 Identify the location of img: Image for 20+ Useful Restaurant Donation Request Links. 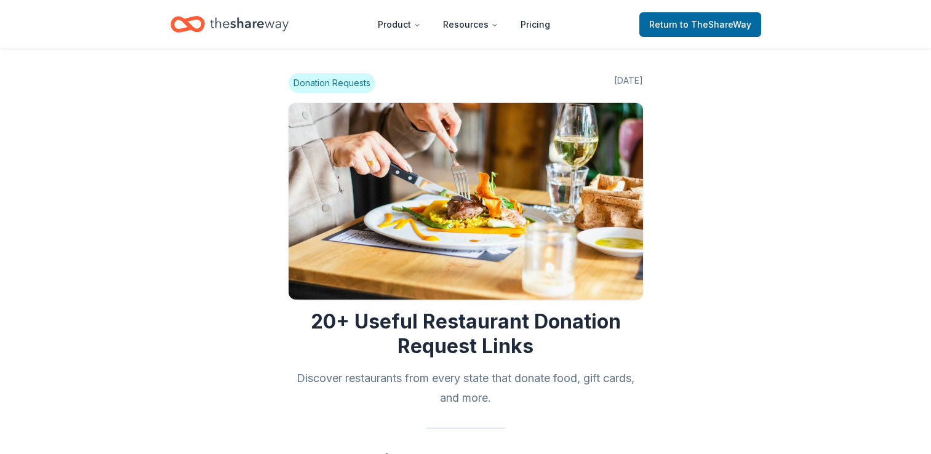
(466, 201).